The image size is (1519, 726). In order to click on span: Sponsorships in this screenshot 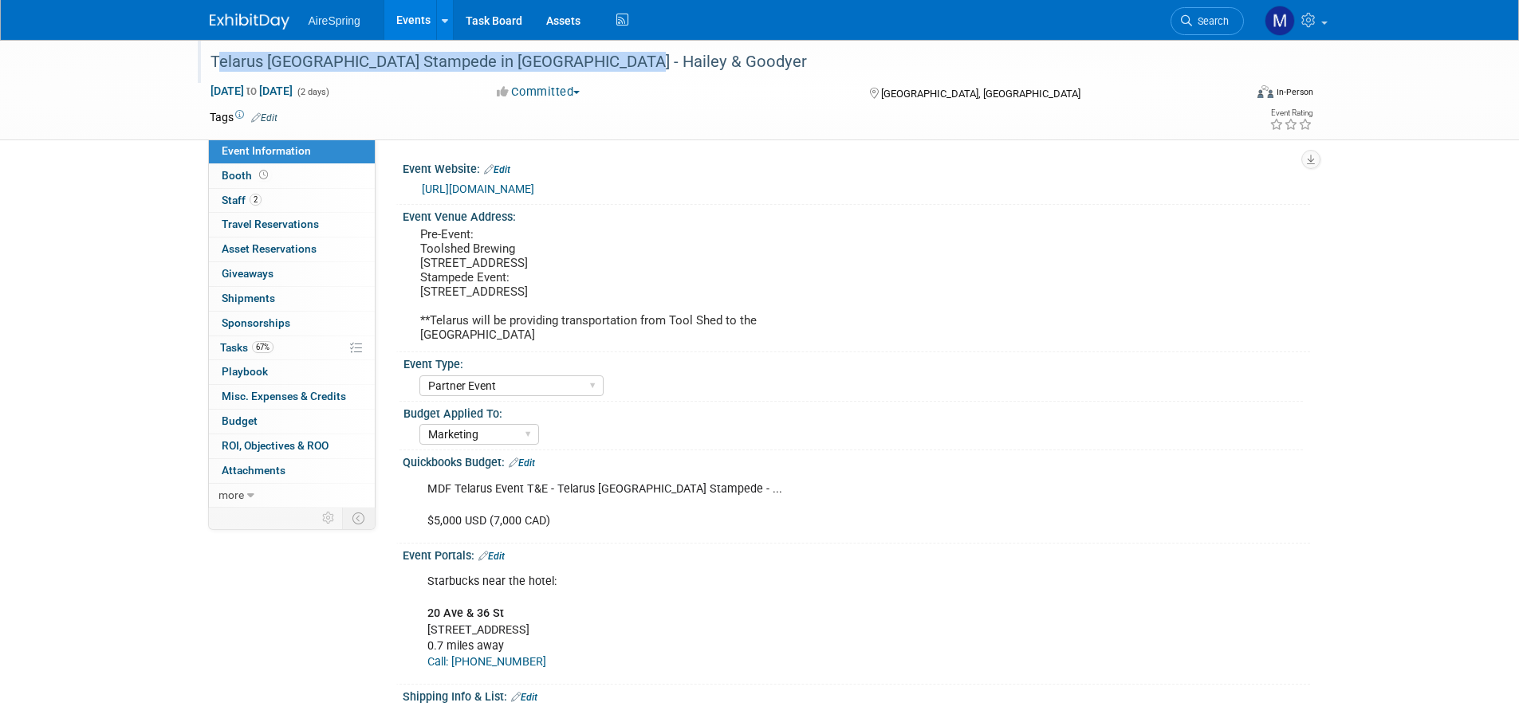, I will do `click(256, 323)`.